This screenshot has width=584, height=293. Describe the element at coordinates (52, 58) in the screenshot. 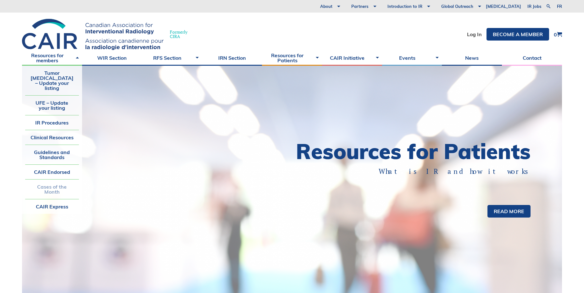

I see `a: Resources for members` at that location.